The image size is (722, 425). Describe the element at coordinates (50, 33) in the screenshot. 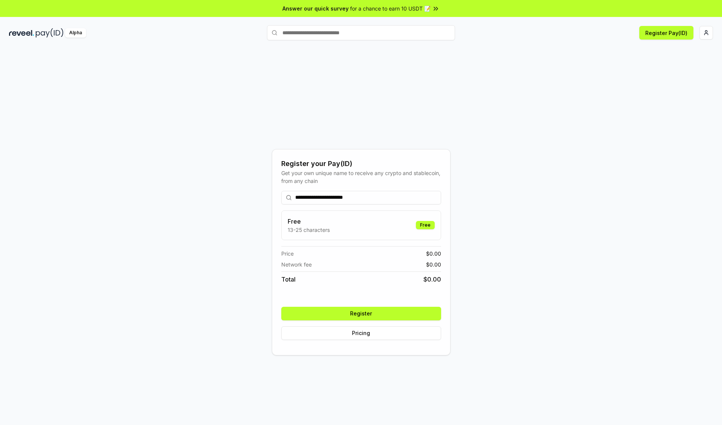

I see `img: pay_id` at that location.